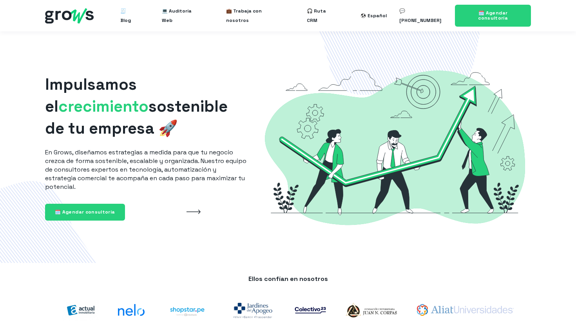 Image resolution: width=576 pixels, height=326 pixels. I want to click on span: 🎧 Ruta CRM, so click(321, 16).